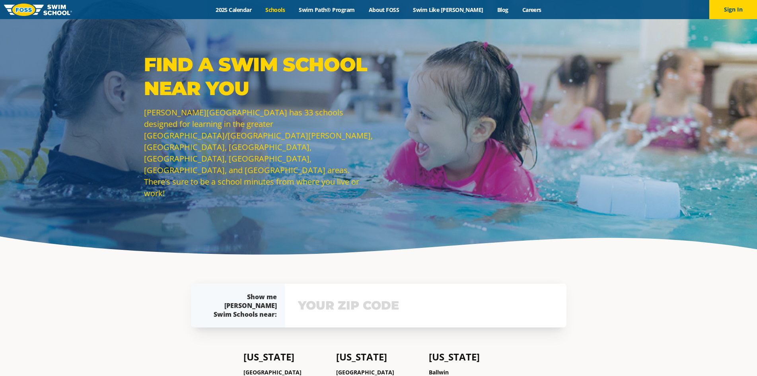 Image resolution: width=757 pixels, height=376 pixels. I want to click on a: Careers, so click(531, 10).